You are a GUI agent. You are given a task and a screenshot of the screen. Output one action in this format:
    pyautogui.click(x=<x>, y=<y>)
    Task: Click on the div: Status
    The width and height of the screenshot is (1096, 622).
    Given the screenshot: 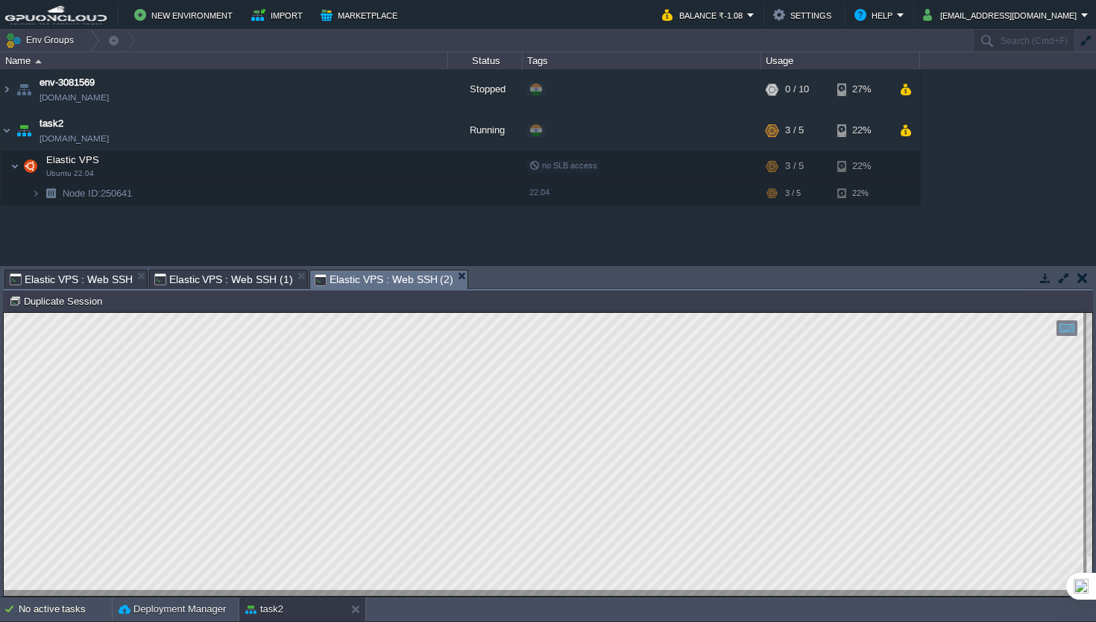 What is the action you would take?
    pyautogui.click(x=485, y=60)
    